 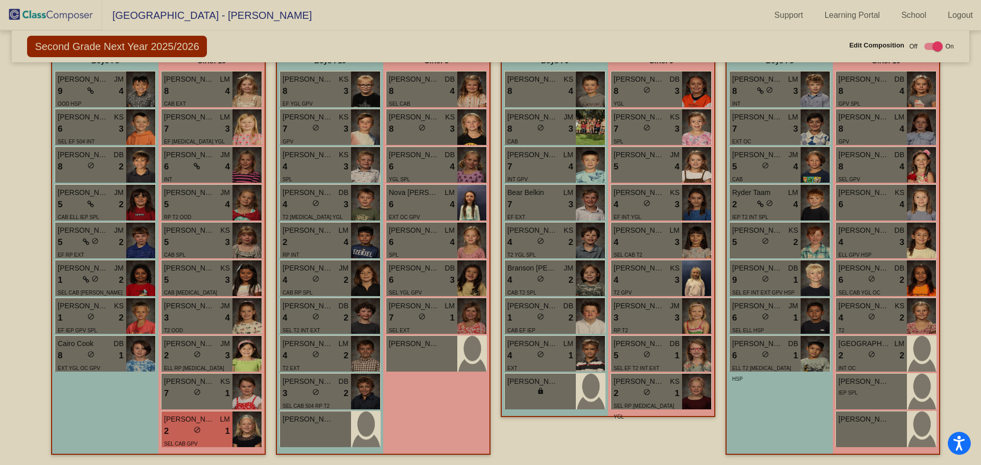 I want to click on span: 6, so click(x=840, y=205).